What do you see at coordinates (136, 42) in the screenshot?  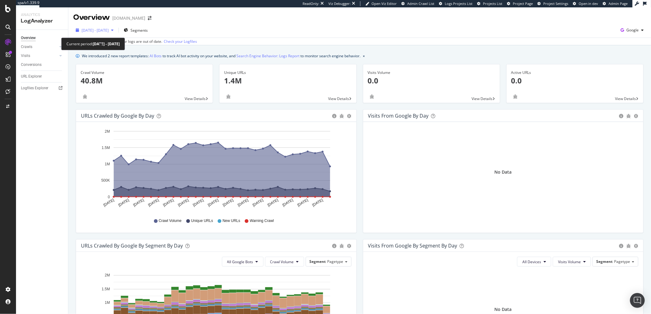 I see `div: Last update` at bounding box center [136, 42].